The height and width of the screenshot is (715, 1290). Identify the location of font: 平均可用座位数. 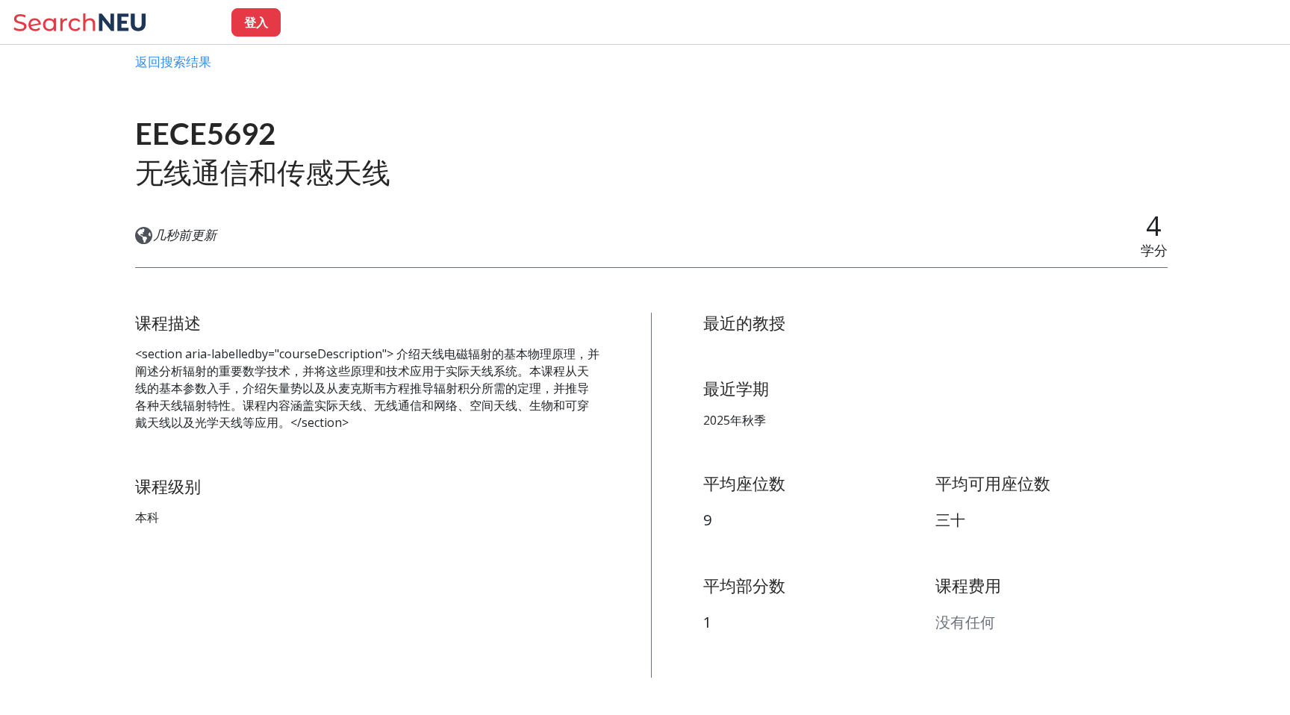
(993, 483).